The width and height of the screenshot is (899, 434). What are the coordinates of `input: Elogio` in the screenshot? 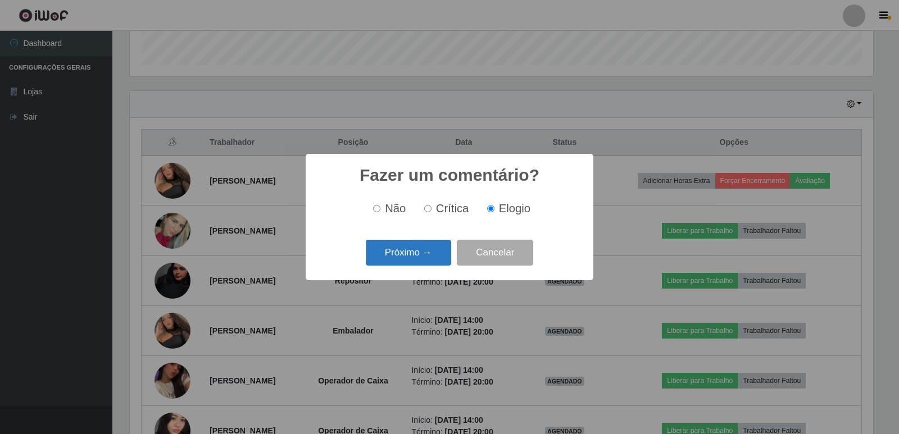 It's located at (490, 208).